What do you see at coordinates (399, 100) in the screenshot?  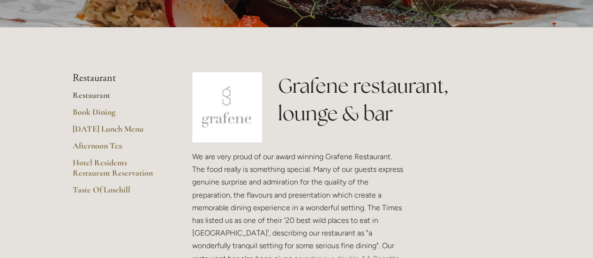 I see `h1: Grafene restaurant, lounge & bar` at bounding box center [399, 100].